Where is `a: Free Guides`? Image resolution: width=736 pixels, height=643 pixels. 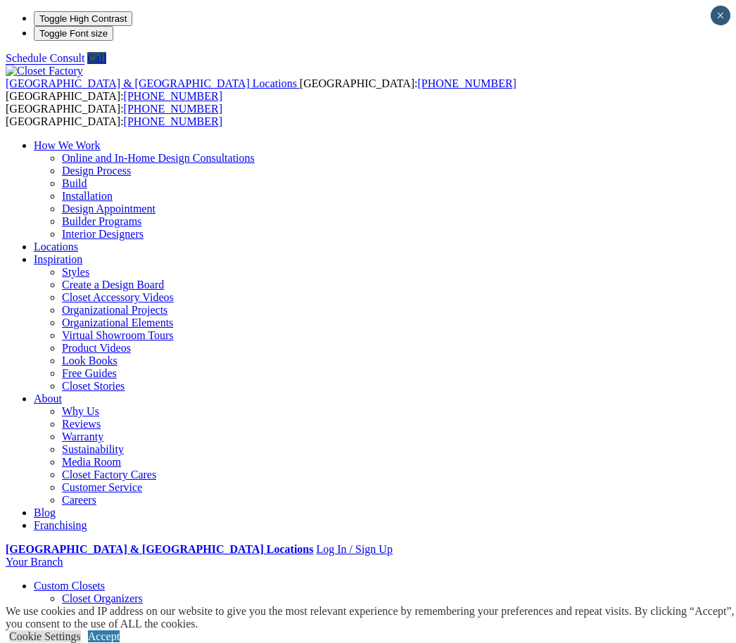 a: Free Guides is located at coordinates (89, 373).